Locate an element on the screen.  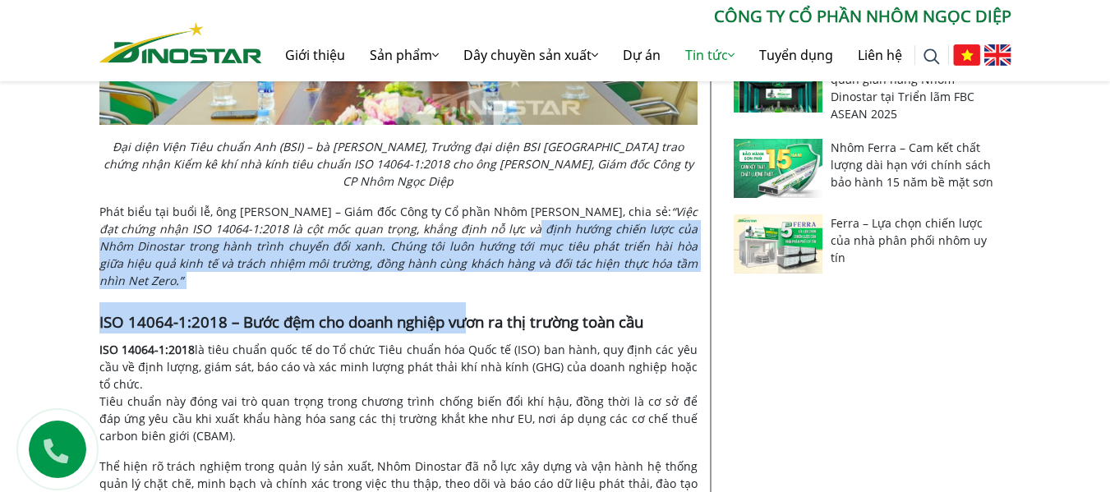
a: Ferra – Lựa chọn chiến lược của nhà phân phối nhôm uy tín is located at coordinates (909, 240).